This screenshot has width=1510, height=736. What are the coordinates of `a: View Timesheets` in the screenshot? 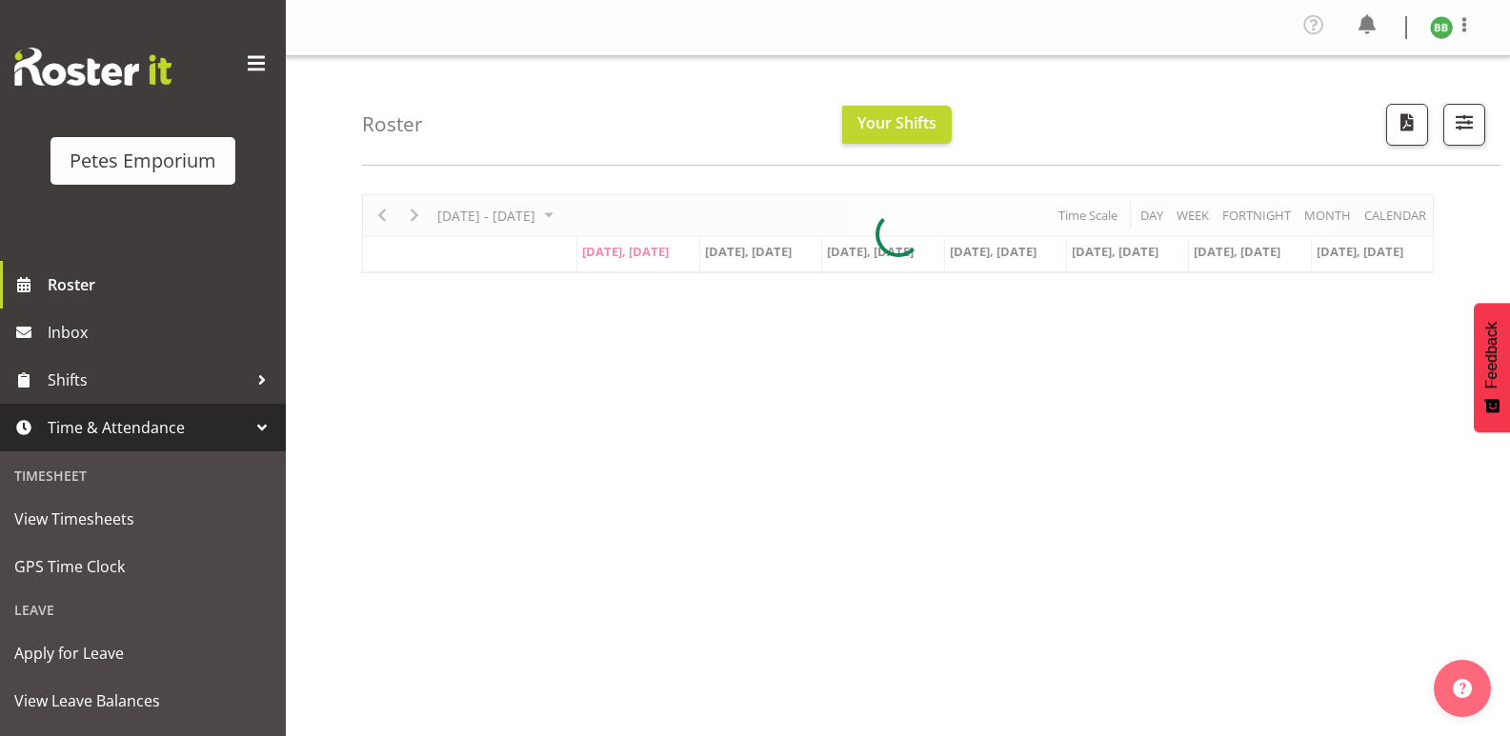 It's located at (143, 519).